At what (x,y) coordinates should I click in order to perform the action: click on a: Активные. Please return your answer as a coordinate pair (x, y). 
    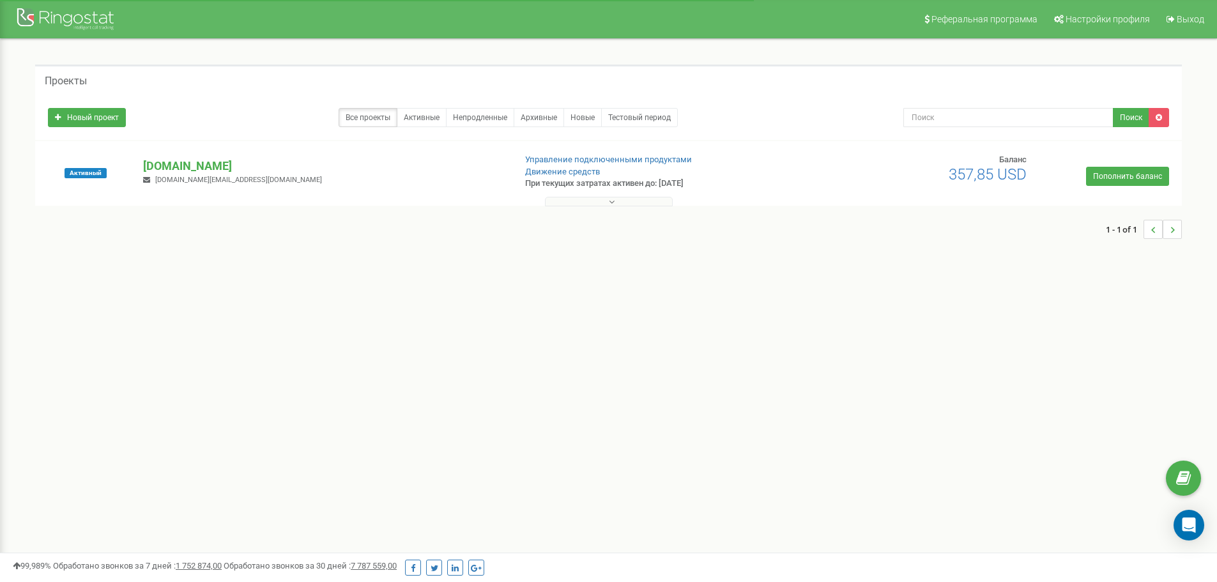
    Looking at the image, I should click on (421, 118).